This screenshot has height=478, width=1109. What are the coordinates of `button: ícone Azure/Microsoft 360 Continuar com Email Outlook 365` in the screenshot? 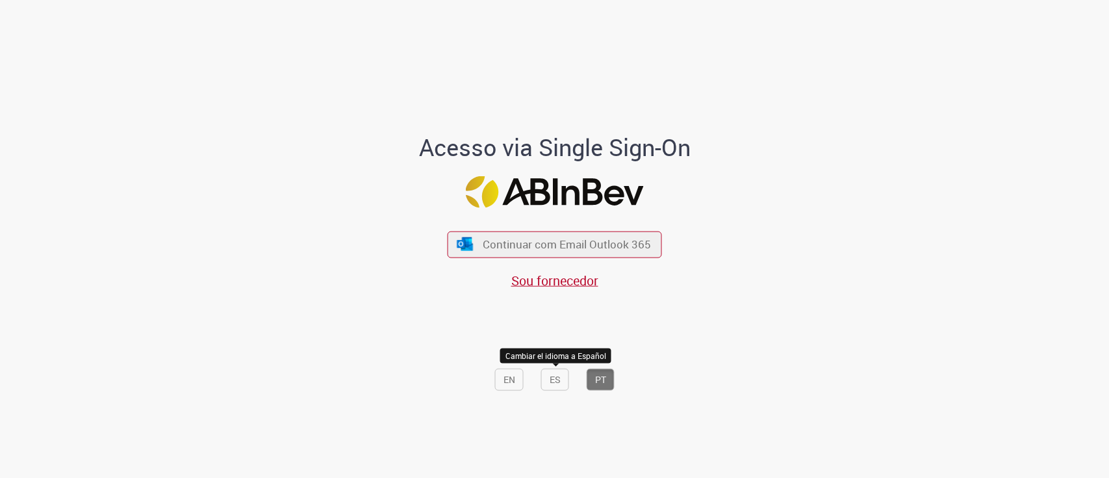 It's located at (555, 244).